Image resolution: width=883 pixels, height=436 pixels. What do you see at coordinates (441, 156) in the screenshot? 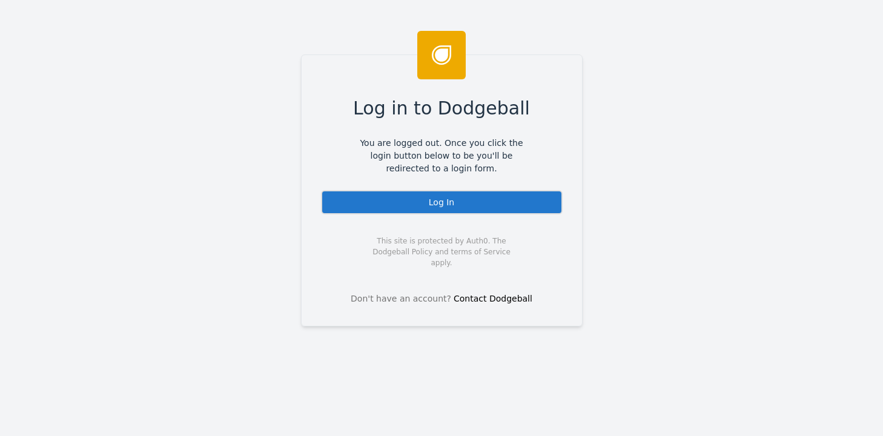
I see `span: You are logged out. Once you click the login button below to be you'll be redirected to a login f...` at bounding box center [441, 156].